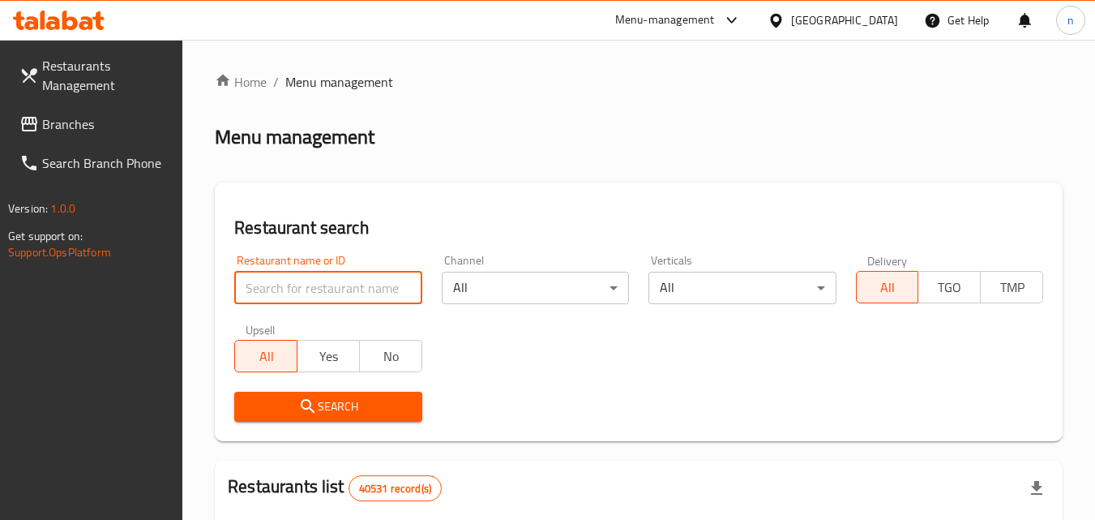  Describe the element at coordinates (45, 236) in the screenshot. I see `span: Get support on:` at that location.